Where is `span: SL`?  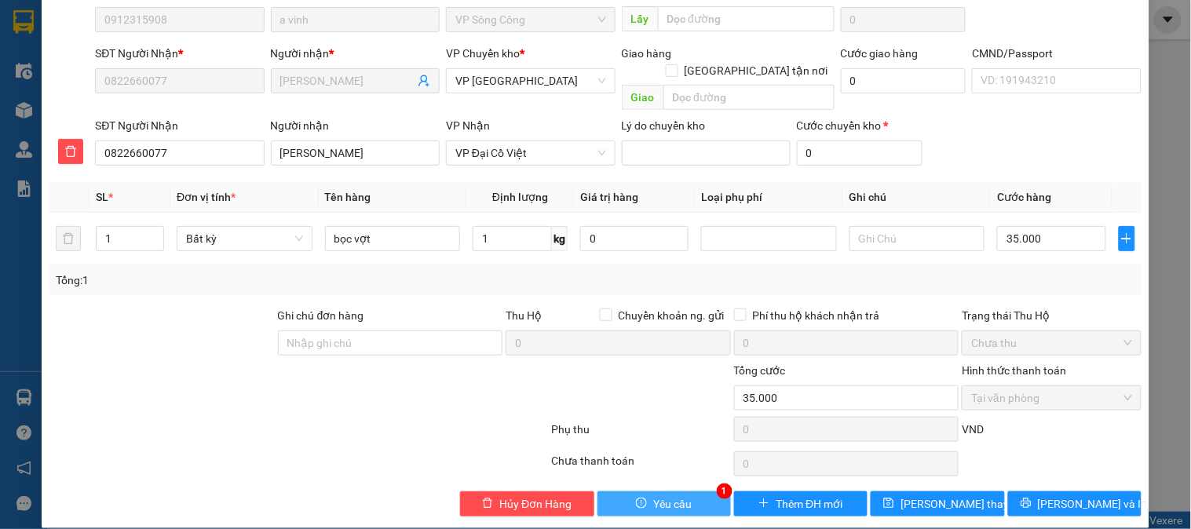 span: SL is located at coordinates (102, 197).